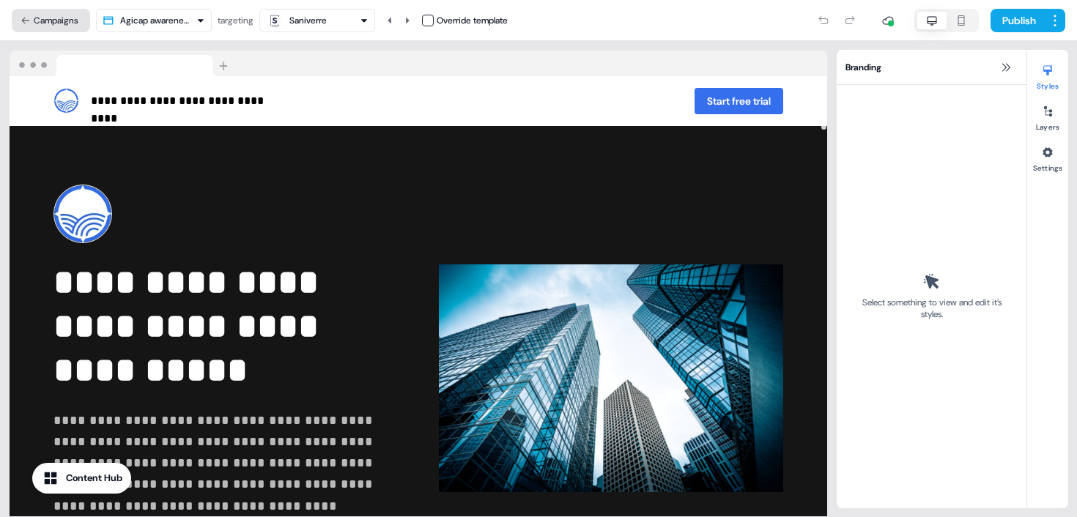 The width and height of the screenshot is (1077, 517). Describe the element at coordinates (1018, 21) in the screenshot. I see `button: Publish` at that location.